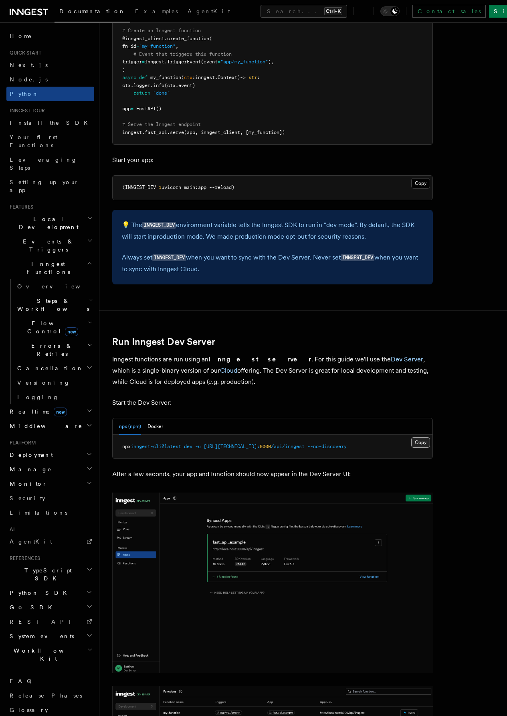 This screenshot has width=507, height=716. Describe the element at coordinates (39, 592) in the screenshot. I see `span: Python SDK` at that location.